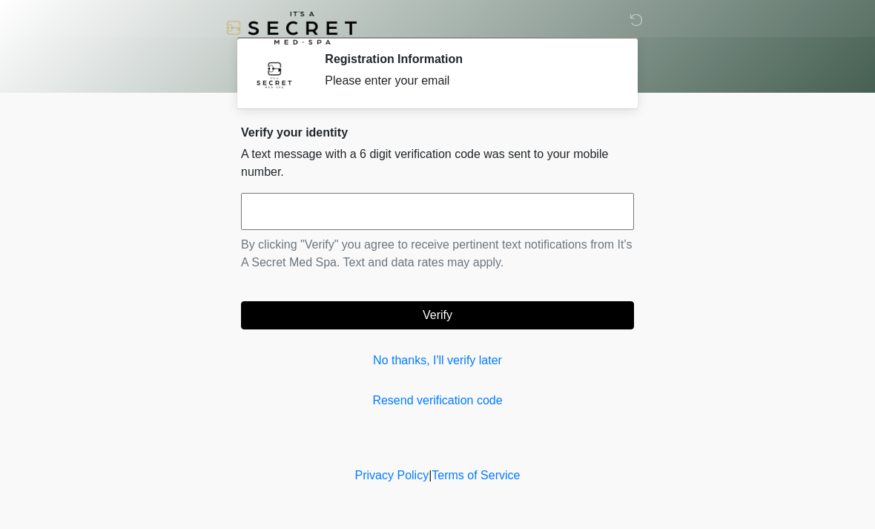 This screenshot has width=875, height=529. What do you see at coordinates (437, 163) in the screenshot?
I see `p: A text message with a 6 digit verification code was sent to your mobile number.` at bounding box center [437, 163].